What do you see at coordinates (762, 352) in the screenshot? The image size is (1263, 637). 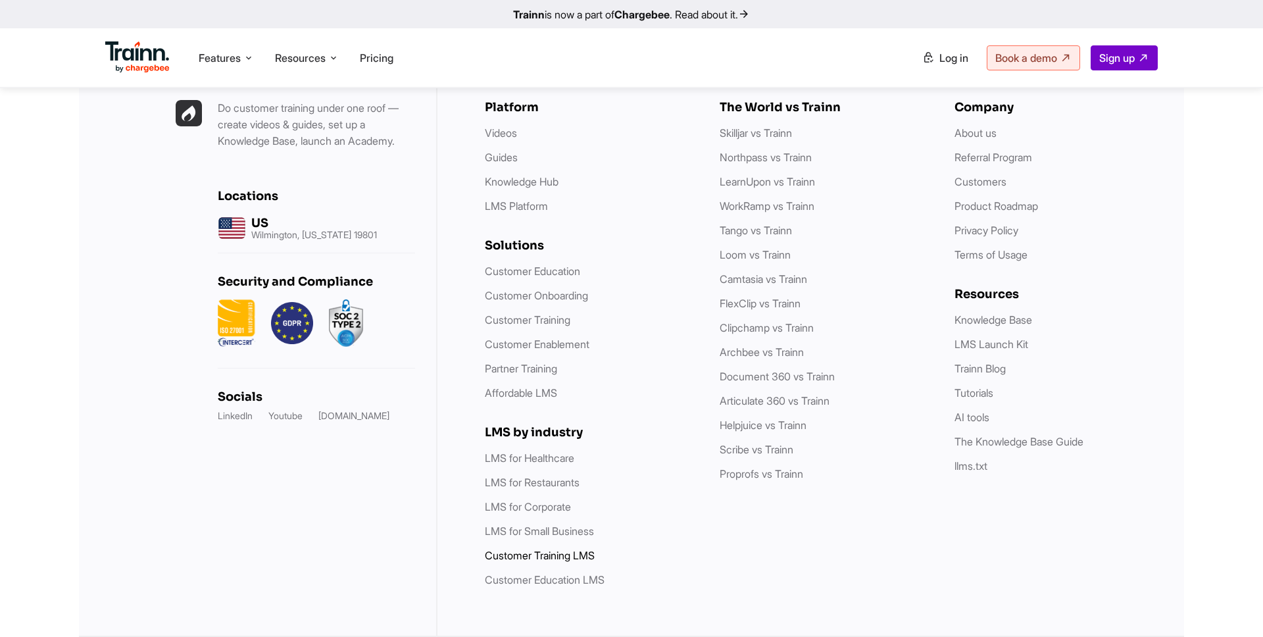 I see `a: Archbee vs Trainn` at bounding box center [762, 352].